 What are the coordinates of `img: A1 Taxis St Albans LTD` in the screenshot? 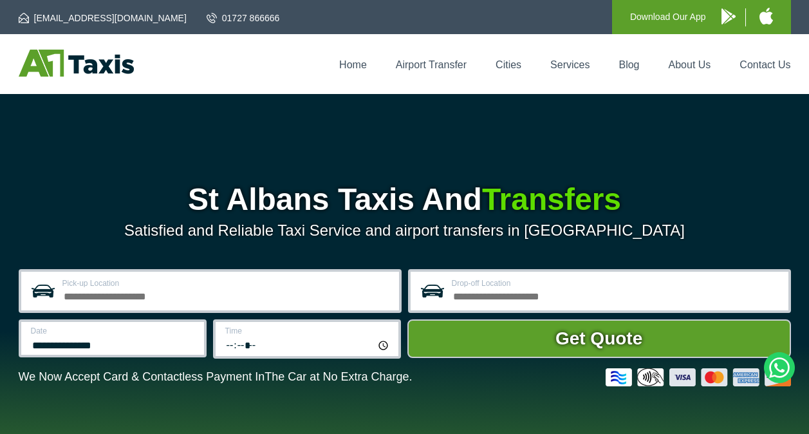 It's located at (76, 63).